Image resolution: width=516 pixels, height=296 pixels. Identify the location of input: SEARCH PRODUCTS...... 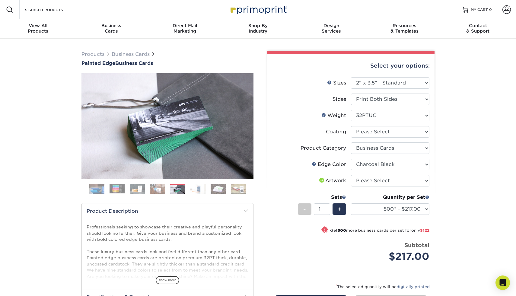
(54, 10).